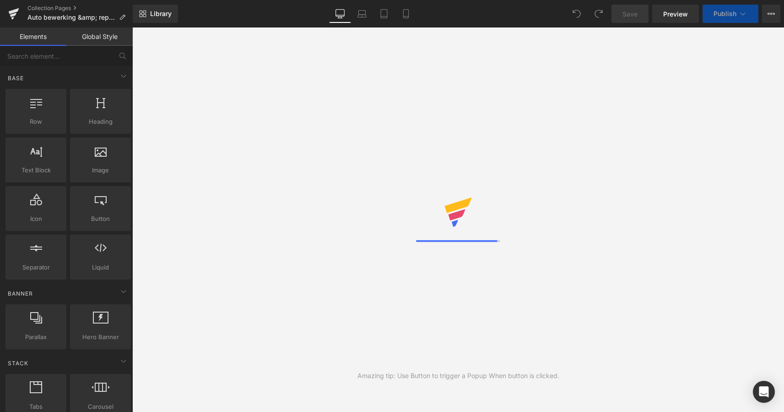  What do you see at coordinates (676, 14) in the screenshot?
I see `span: Preview` at bounding box center [676, 14].